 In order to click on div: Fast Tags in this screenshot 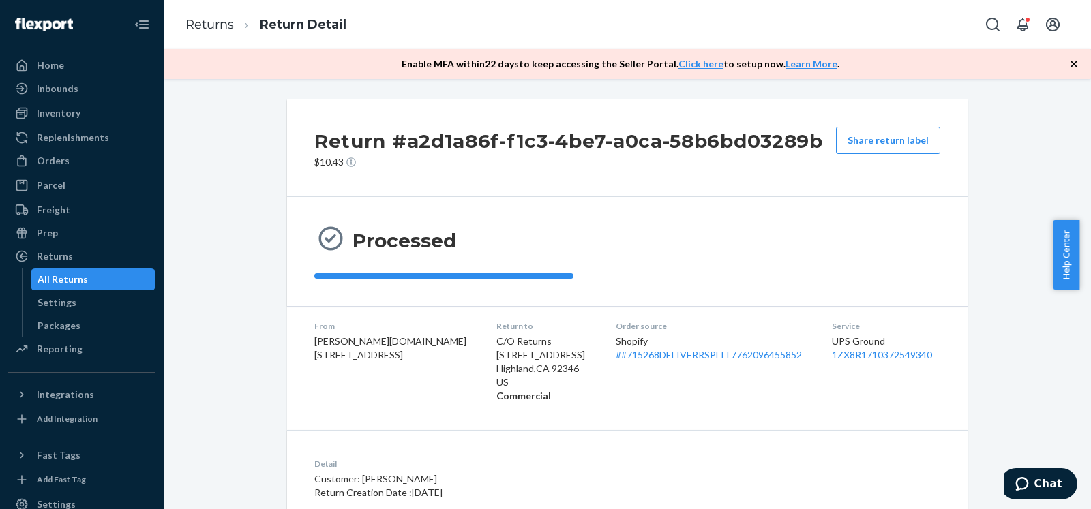, I will do `click(59, 455)`.